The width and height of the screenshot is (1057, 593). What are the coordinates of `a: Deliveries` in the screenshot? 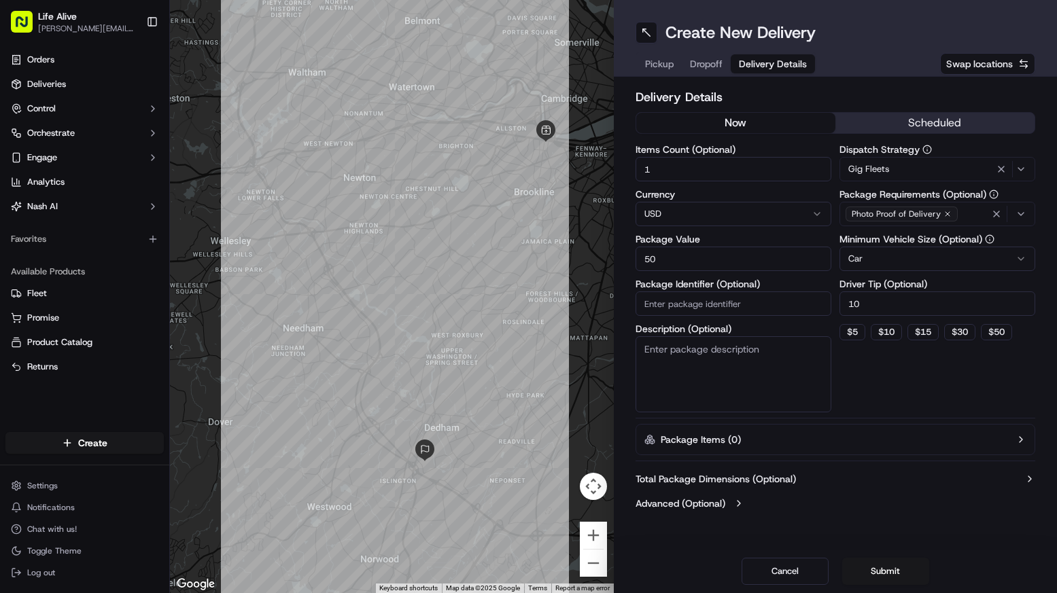 It's located at (84, 84).